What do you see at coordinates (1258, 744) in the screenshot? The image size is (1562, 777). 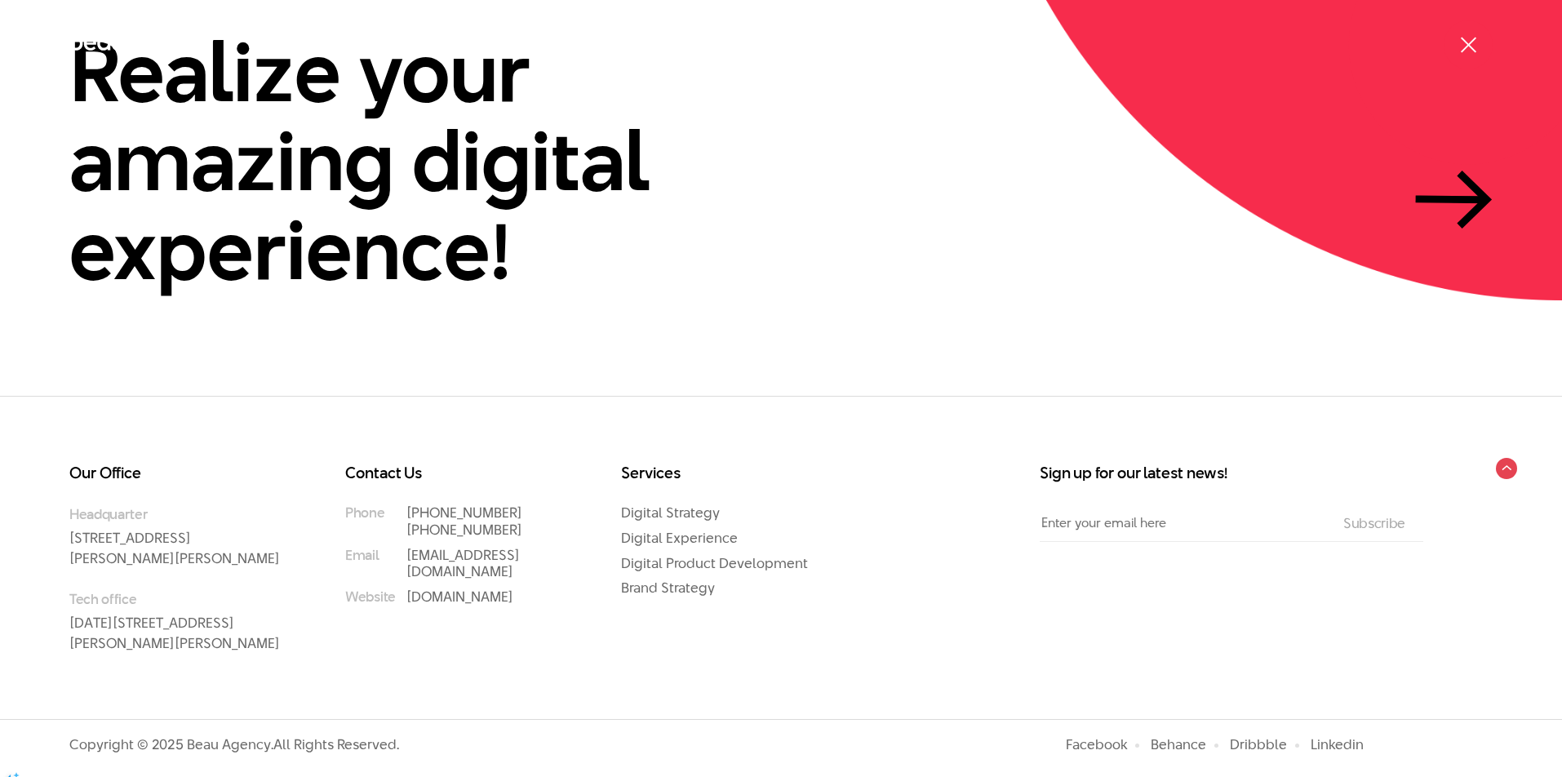 I see `a: Dribbble` at bounding box center [1258, 744].